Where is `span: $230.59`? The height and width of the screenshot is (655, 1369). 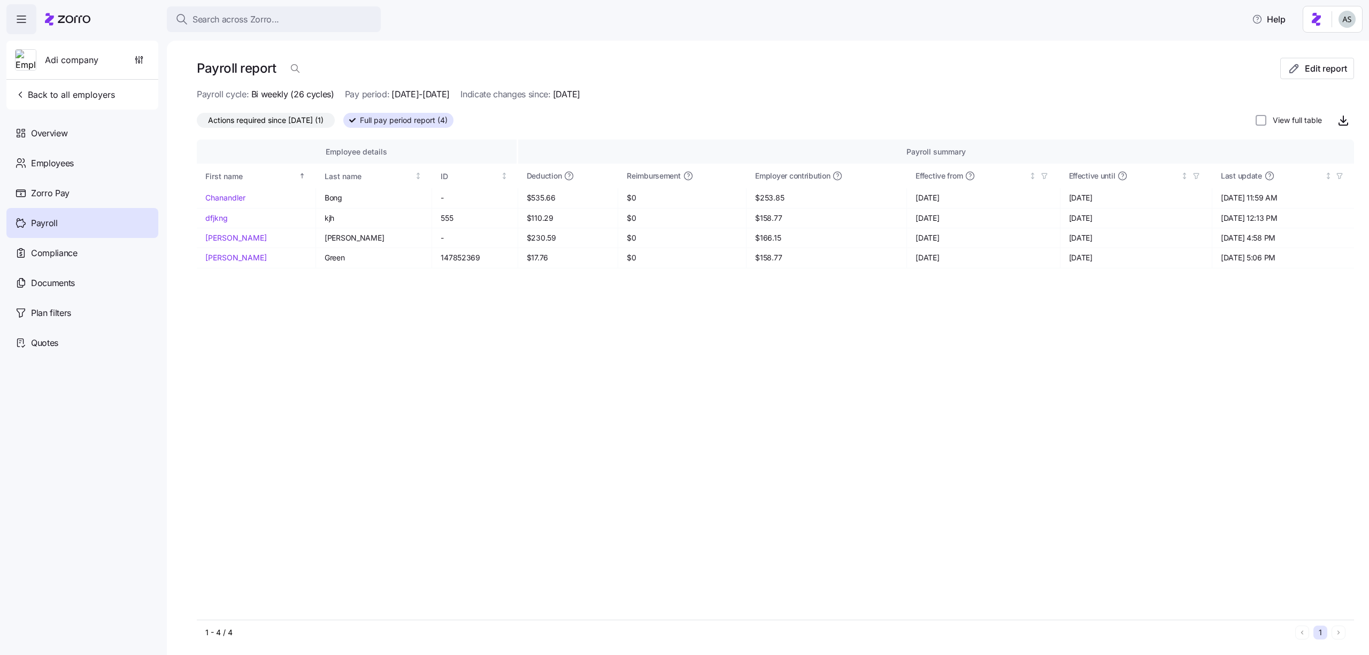
span: $230.59 is located at coordinates (568, 238).